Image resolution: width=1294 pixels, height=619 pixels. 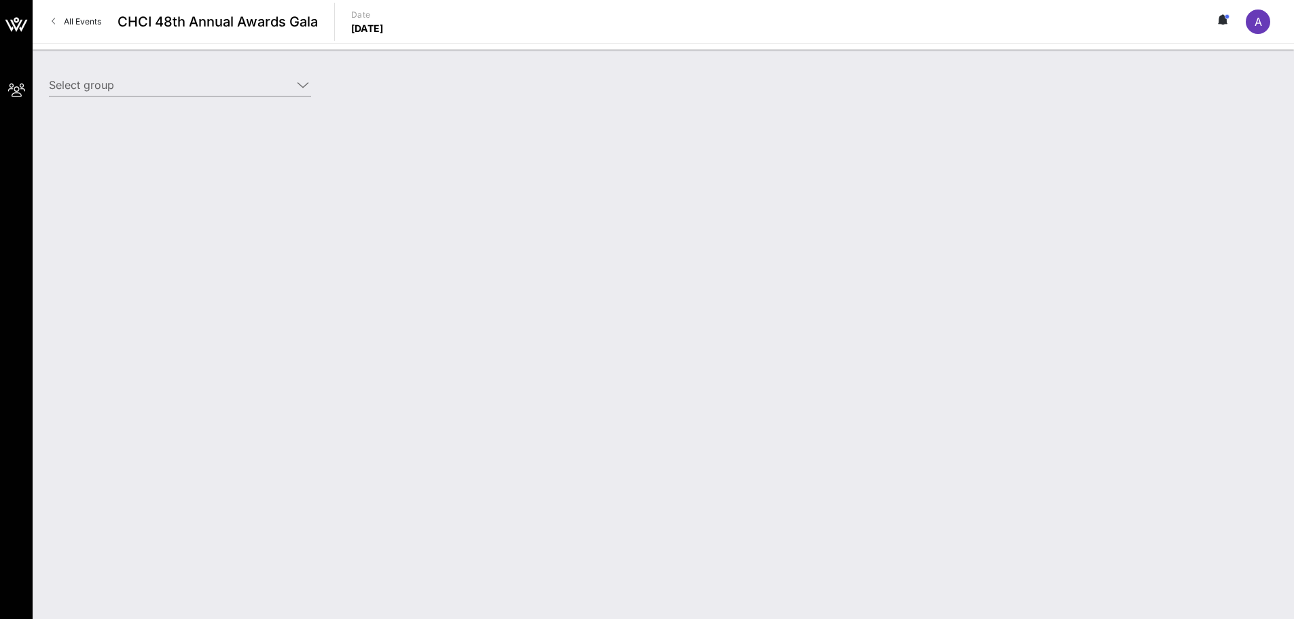 What do you see at coordinates (82, 21) in the screenshot?
I see `span: All Events` at bounding box center [82, 21].